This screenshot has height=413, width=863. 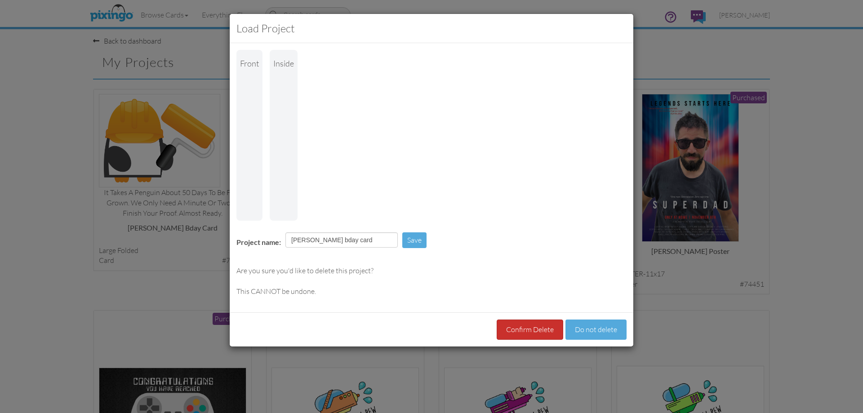 What do you see at coordinates (596, 329) in the screenshot?
I see `button: Do not delete` at bounding box center [596, 329].